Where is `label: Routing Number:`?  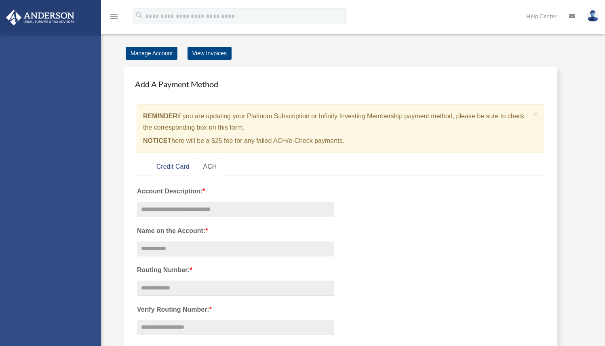 label: Routing Number: is located at coordinates (236, 270).